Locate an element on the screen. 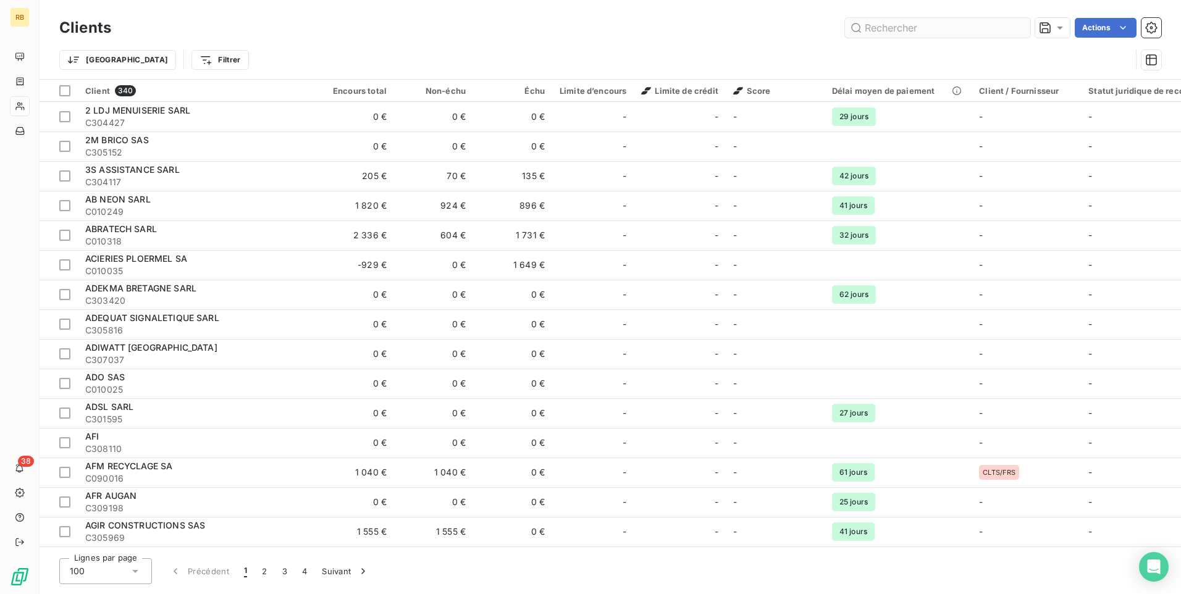 This screenshot has height=594, width=1181. span: AFR AUGAN is located at coordinates (111, 495).